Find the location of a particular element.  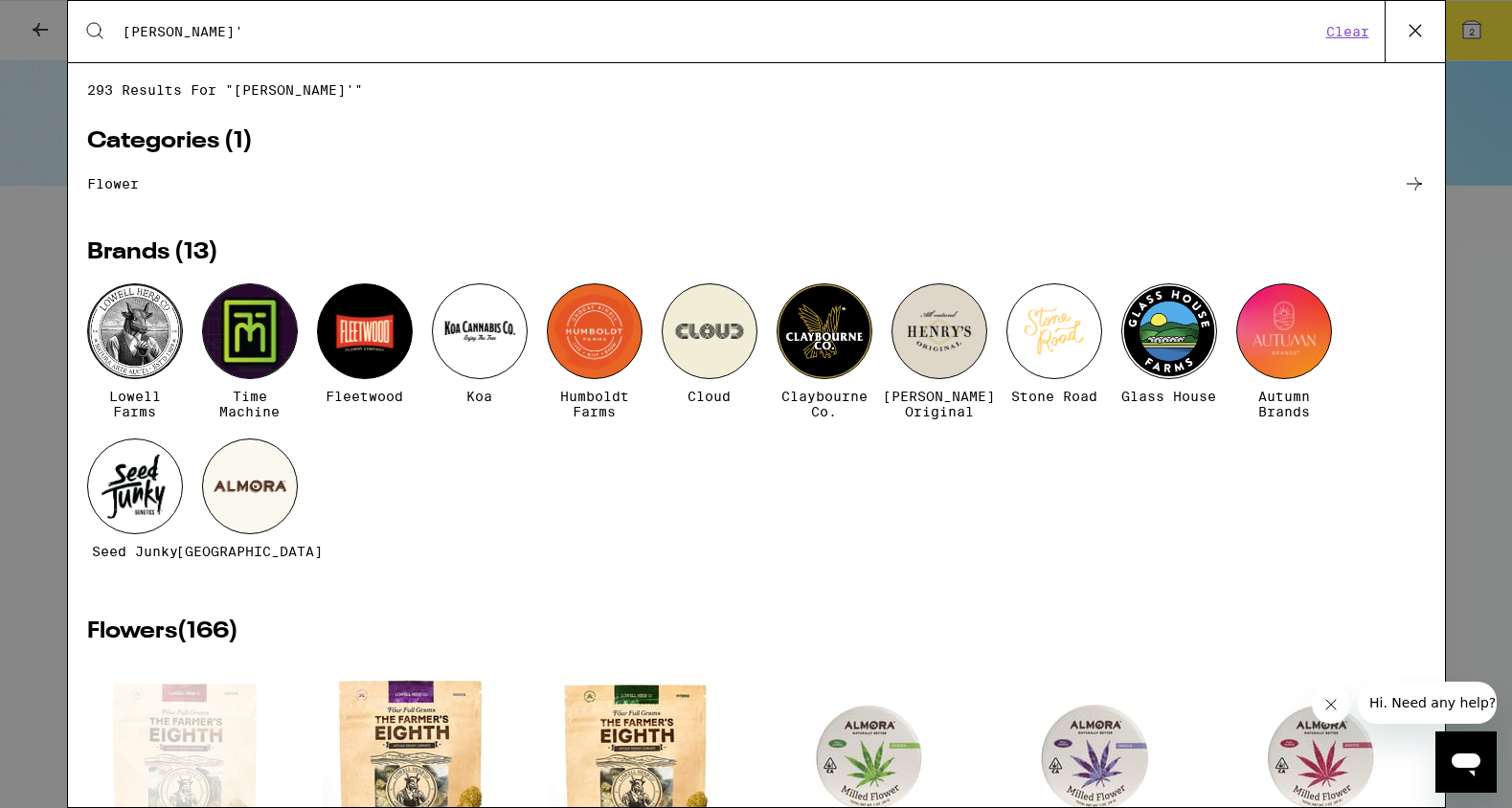

h2: Brands ( 13 ) is located at coordinates (756, 253).